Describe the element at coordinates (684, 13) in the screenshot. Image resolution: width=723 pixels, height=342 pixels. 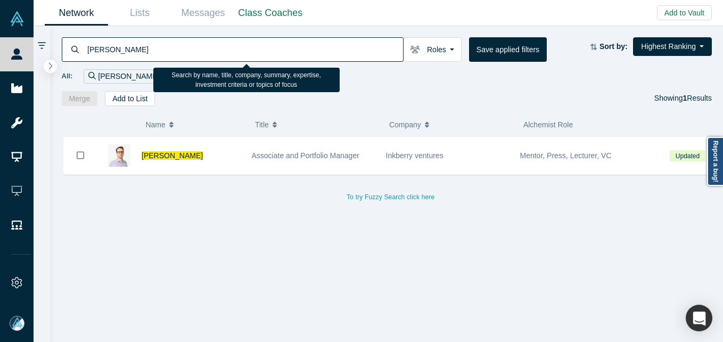
I see `button: Add to Vault` at that location.